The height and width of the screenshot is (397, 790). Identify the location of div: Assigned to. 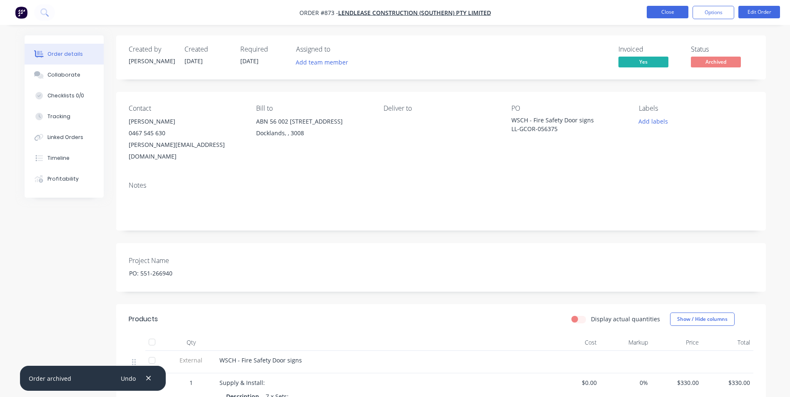
(338, 49).